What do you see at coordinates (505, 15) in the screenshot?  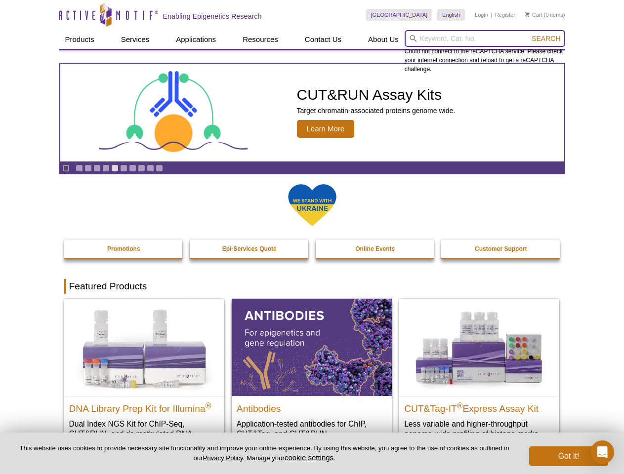 I see `a: Register` at bounding box center [505, 15].